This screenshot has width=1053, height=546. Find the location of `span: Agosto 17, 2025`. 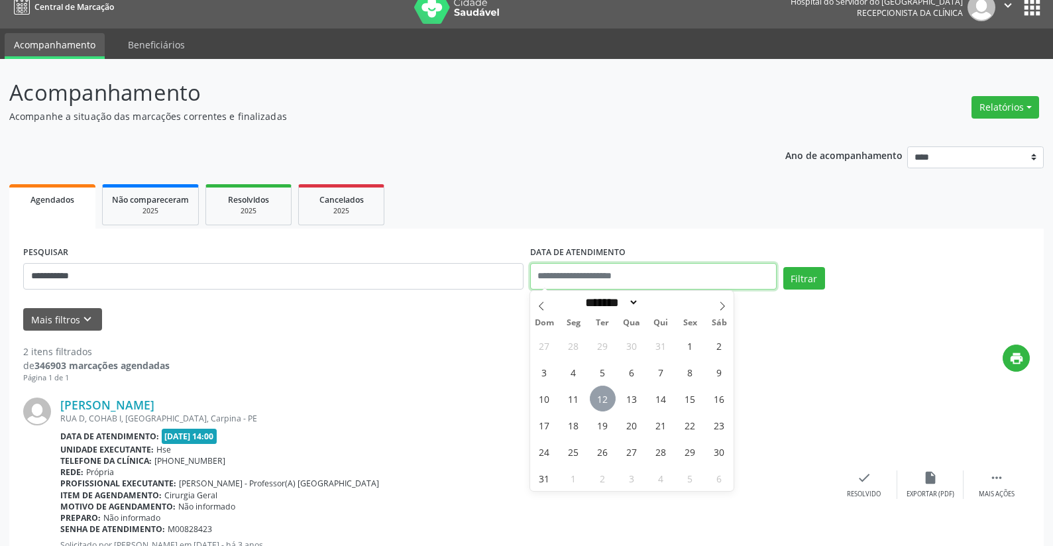

span: Agosto 17, 2025 is located at coordinates (544, 425).